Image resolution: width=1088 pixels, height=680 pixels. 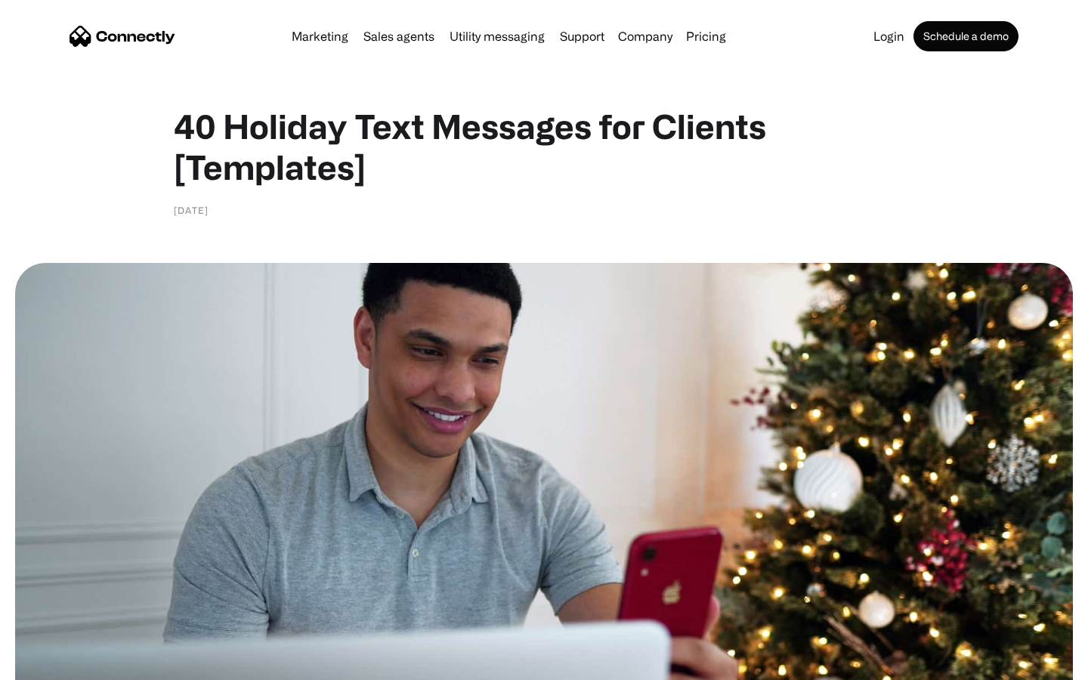 What do you see at coordinates (320, 36) in the screenshot?
I see `a: Marketing` at bounding box center [320, 36].